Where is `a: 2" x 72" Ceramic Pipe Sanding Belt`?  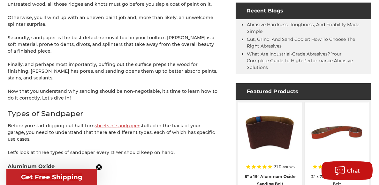 a: 2" x 72" Ceramic Pipe Sanding Belt is located at coordinates (337, 143).